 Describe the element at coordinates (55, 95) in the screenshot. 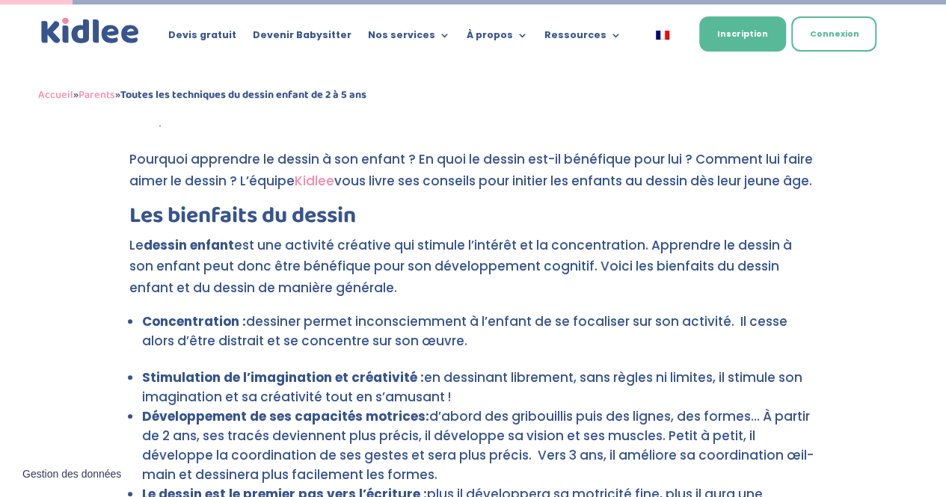

I see `a: Accueil` at that location.